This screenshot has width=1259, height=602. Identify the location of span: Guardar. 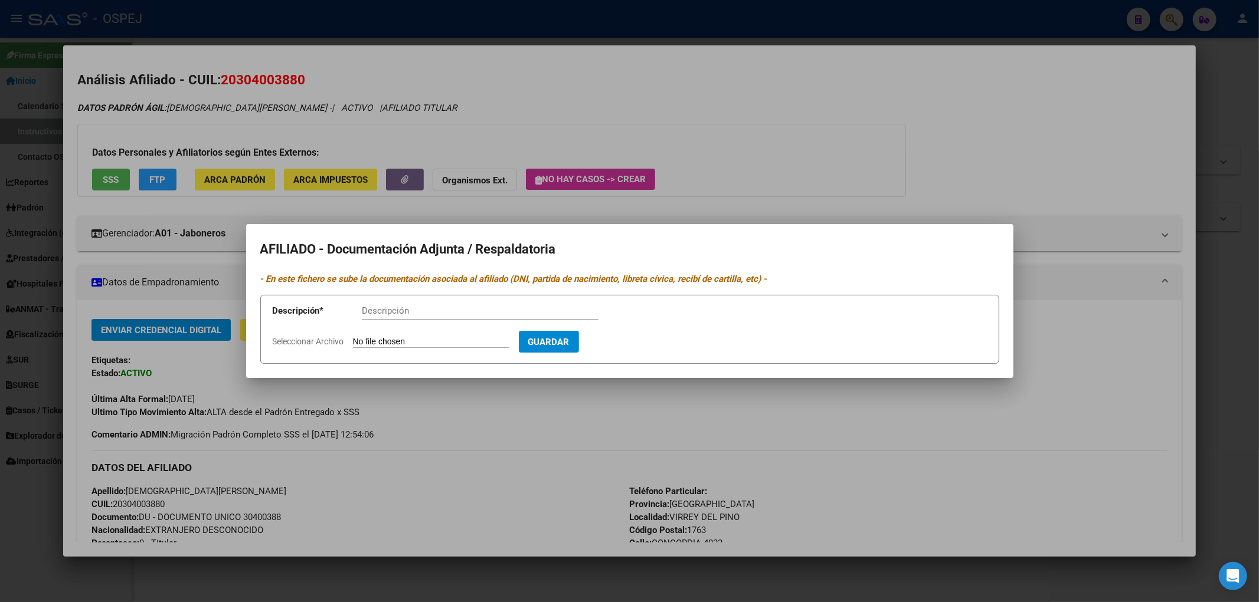
(549, 342).